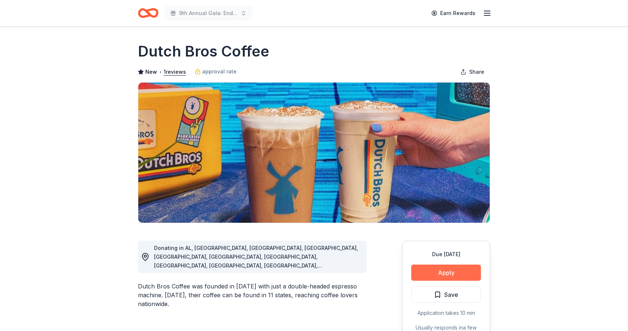 This screenshot has height=331, width=628. I want to click on button: 1reviews, so click(175, 72).